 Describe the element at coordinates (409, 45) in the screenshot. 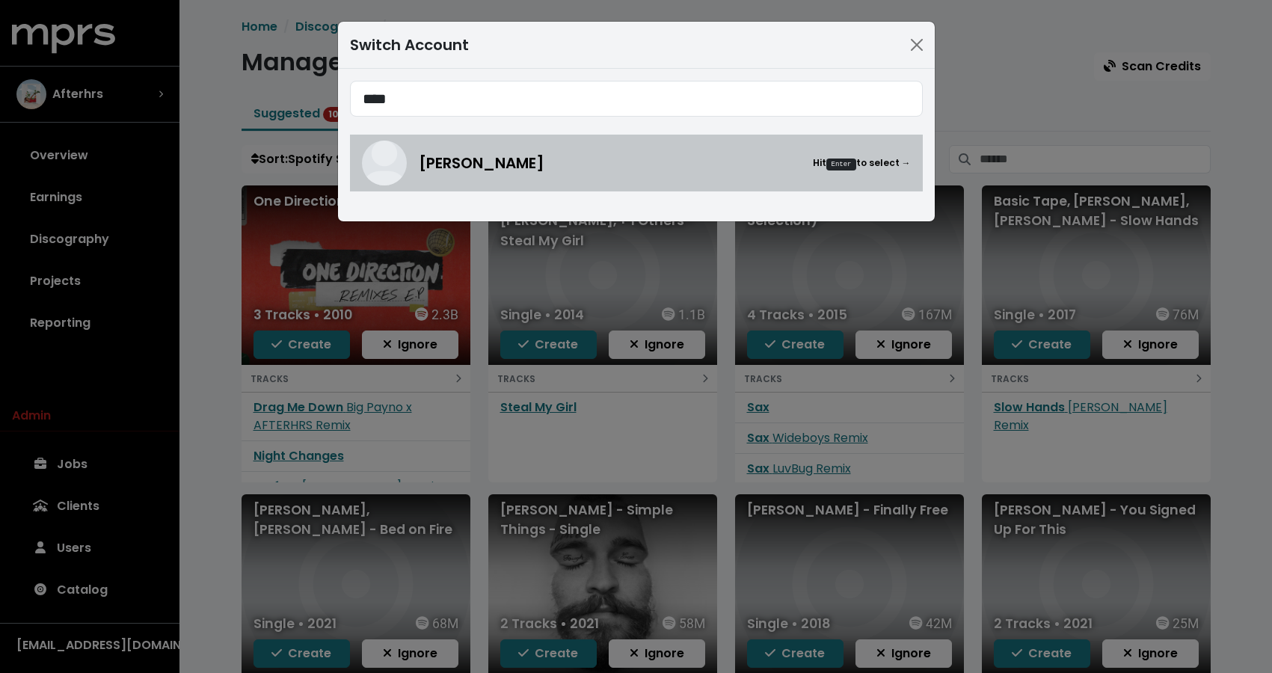

I see `div: Switch Account` at that location.